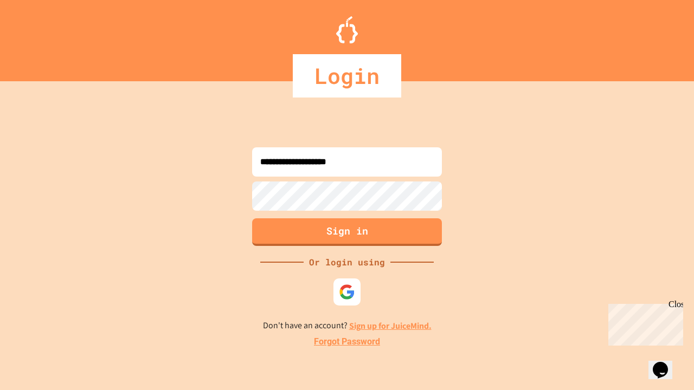  What do you see at coordinates (40, 36) in the screenshot?
I see `div: Chat with us now!Close` at bounding box center [40, 36].